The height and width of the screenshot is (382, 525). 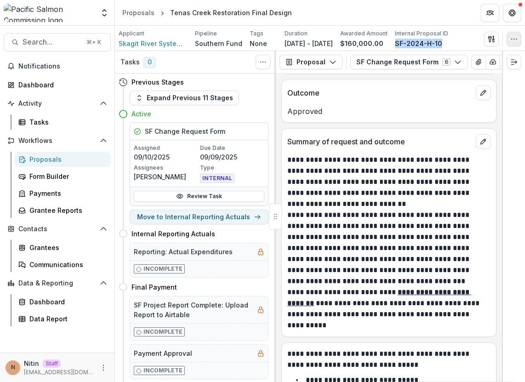 I want to click on h4: Previous Stages, so click(x=158, y=82).